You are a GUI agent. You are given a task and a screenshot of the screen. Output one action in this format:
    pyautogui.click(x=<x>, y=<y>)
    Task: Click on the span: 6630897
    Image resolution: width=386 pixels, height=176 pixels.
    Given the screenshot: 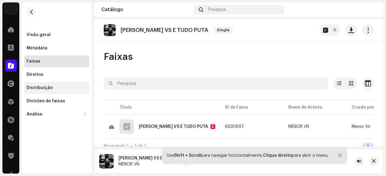 What is the action you would take?
    pyautogui.click(x=234, y=127)
    